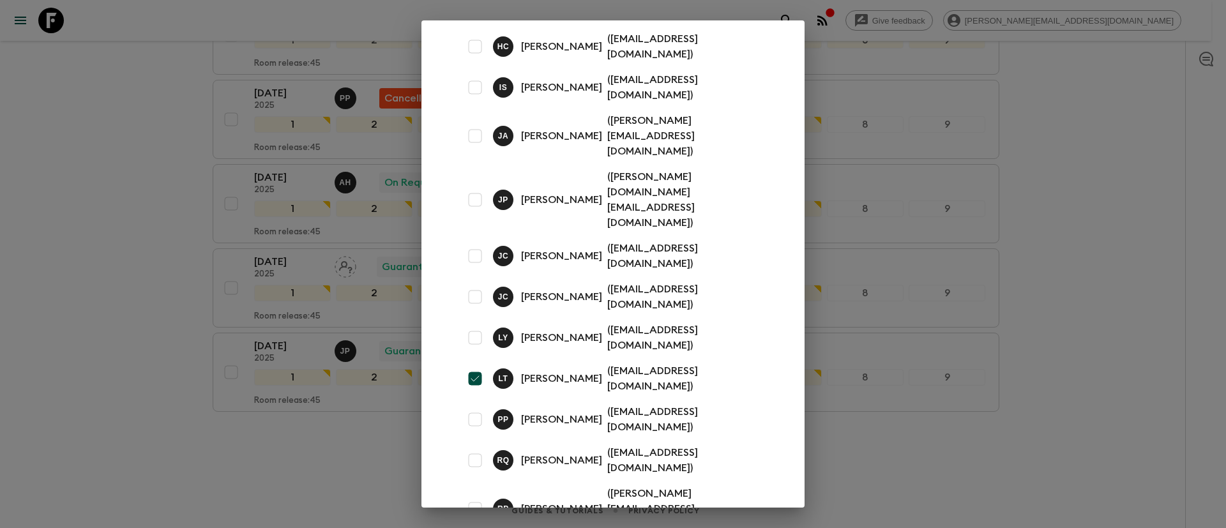 The width and height of the screenshot is (1226, 528). What do you see at coordinates (503, 420) in the screenshot?
I see `p: P P` at bounding box center [503, 420].